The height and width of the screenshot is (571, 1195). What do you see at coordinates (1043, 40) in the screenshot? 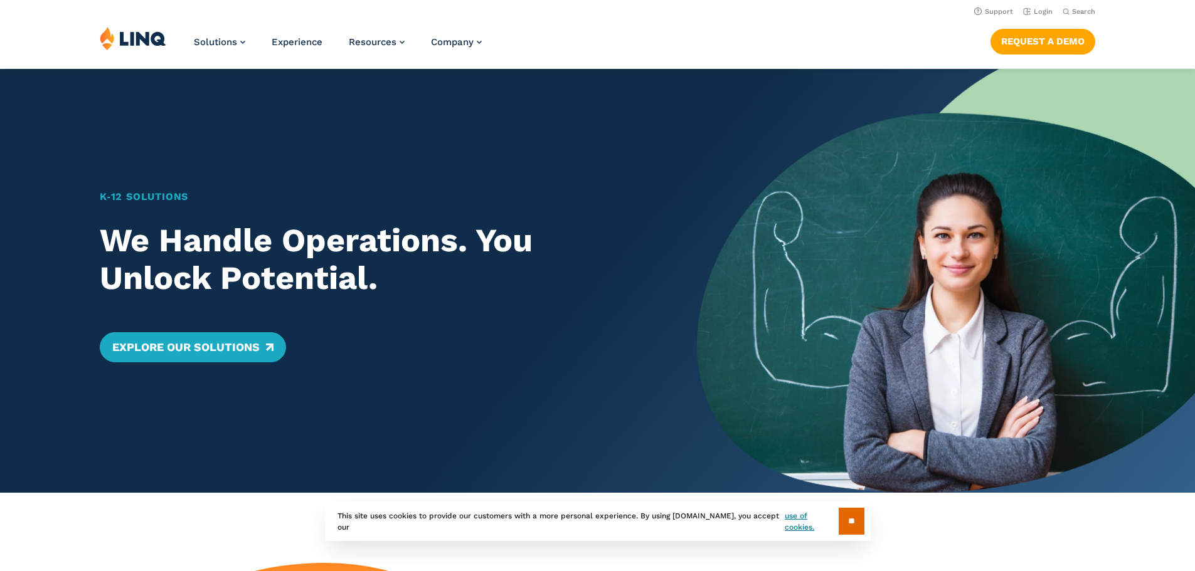
I see `nav: Button Navigation` at bounding box center [1043, 40].